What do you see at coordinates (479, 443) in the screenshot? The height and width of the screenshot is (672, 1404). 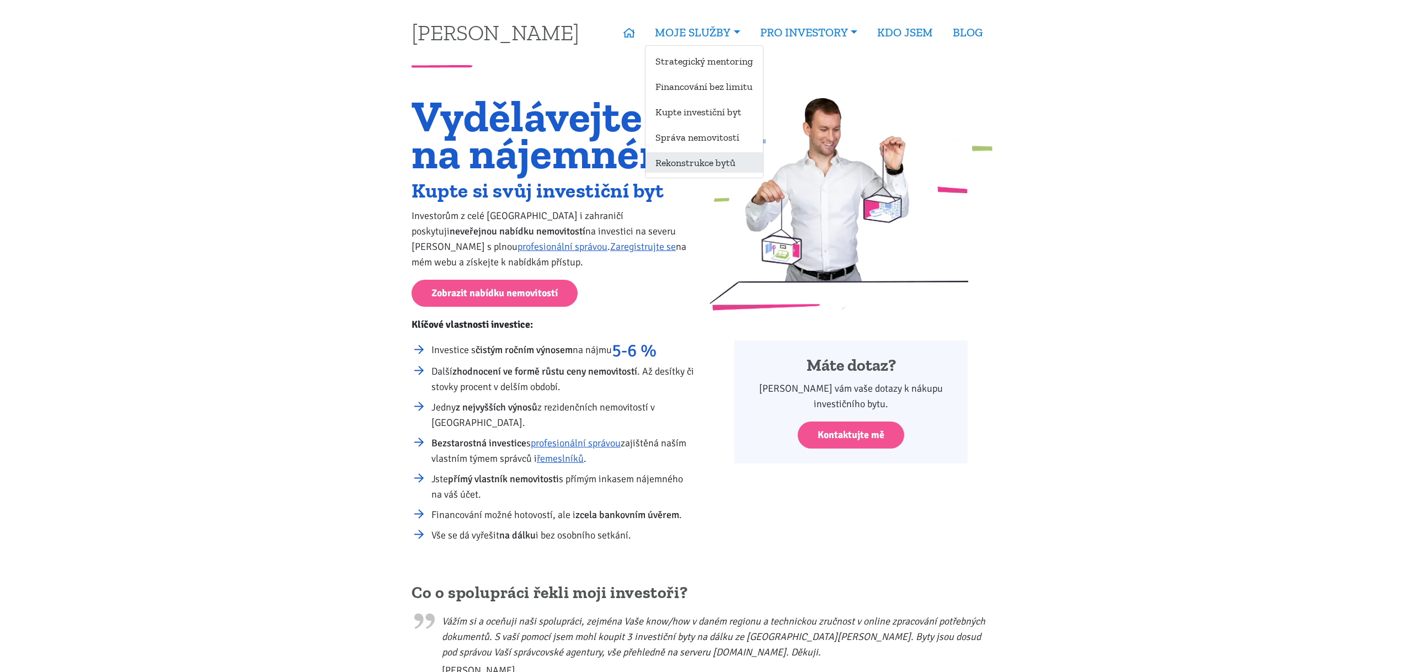 I see `strong: Bezstarostná investice` at bounding box center [479, 443].